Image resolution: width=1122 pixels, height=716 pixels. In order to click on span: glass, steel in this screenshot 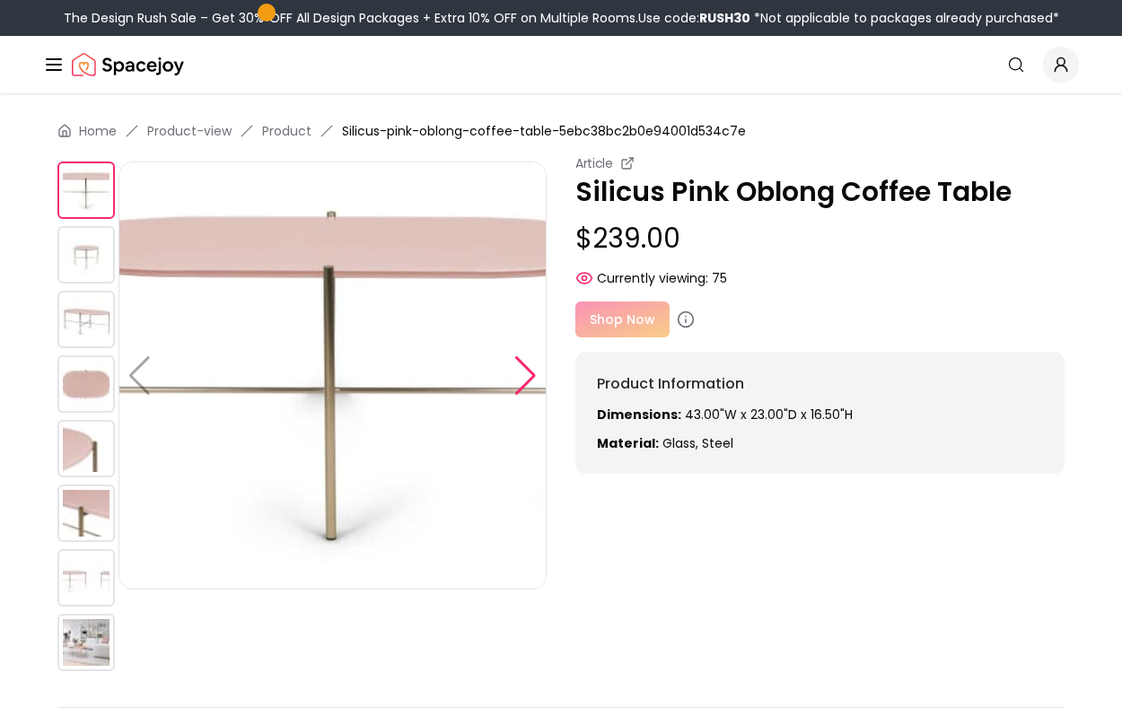, I will do `click(697, 443)`.